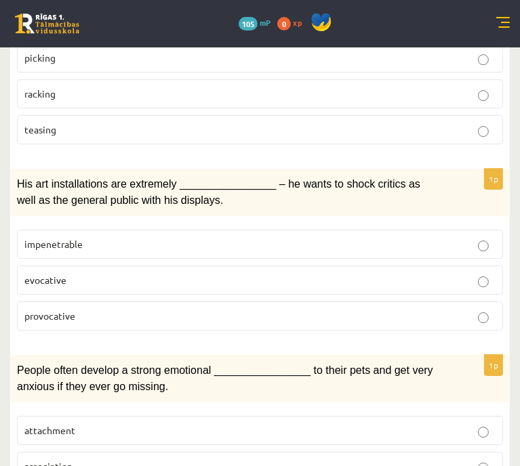 This screenshot has width=520, height=466. I want to click on input: picking, so click(483, 60).